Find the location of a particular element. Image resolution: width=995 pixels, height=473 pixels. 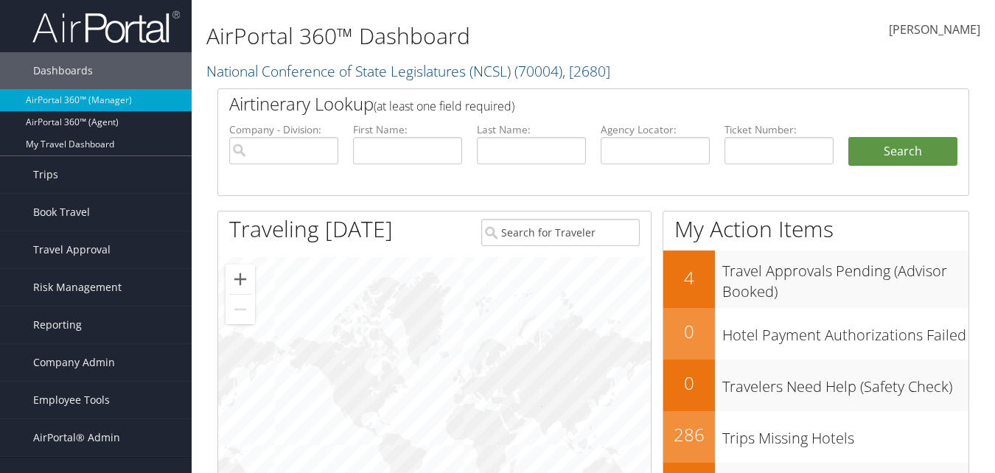

h1: My Action Items is located at coordinates (816, 229).